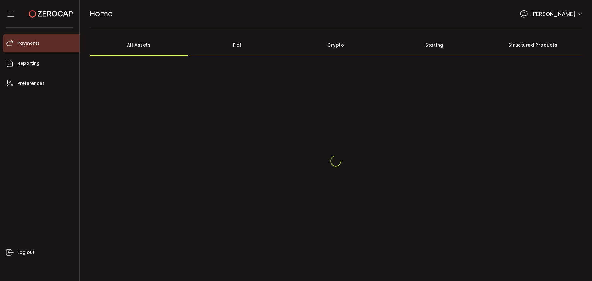 The image size is (592, 281). What do you see at coordinates (101, 14) in the screenshot?
I see `span: Home` at bounding box center [101, 14].